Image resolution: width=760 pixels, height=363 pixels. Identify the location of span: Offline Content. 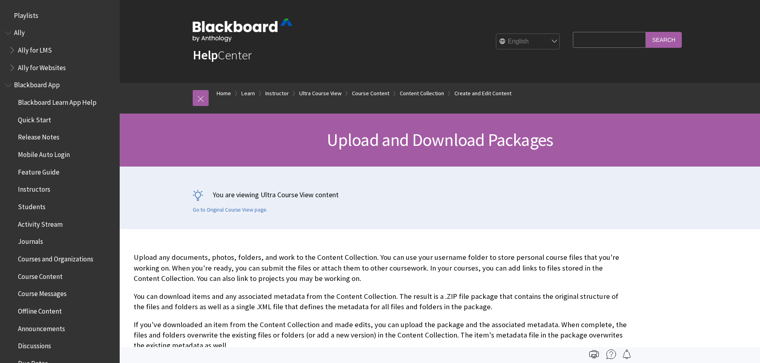
(40, 310).